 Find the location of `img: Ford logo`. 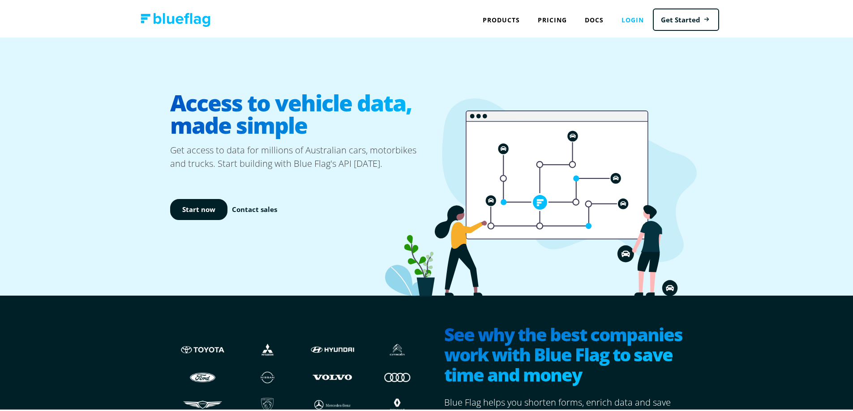

img: Ford logo is located at coordinates (202, 376).